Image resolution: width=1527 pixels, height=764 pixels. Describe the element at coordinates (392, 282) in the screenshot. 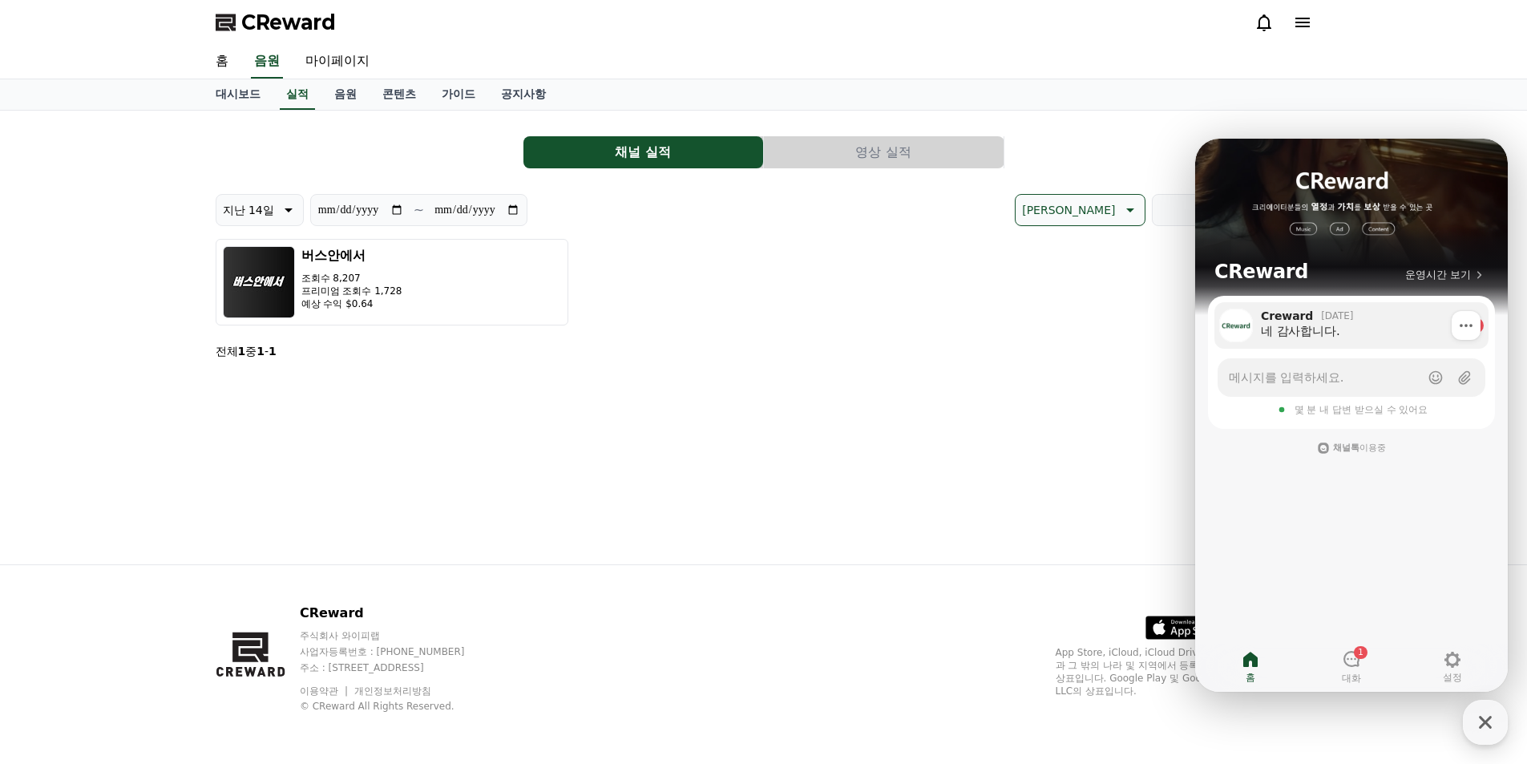

I see `button: 버스안에서 조회수 8,207 프리미엄 조회수 1,728 예상 수익 $0.64` at that location.